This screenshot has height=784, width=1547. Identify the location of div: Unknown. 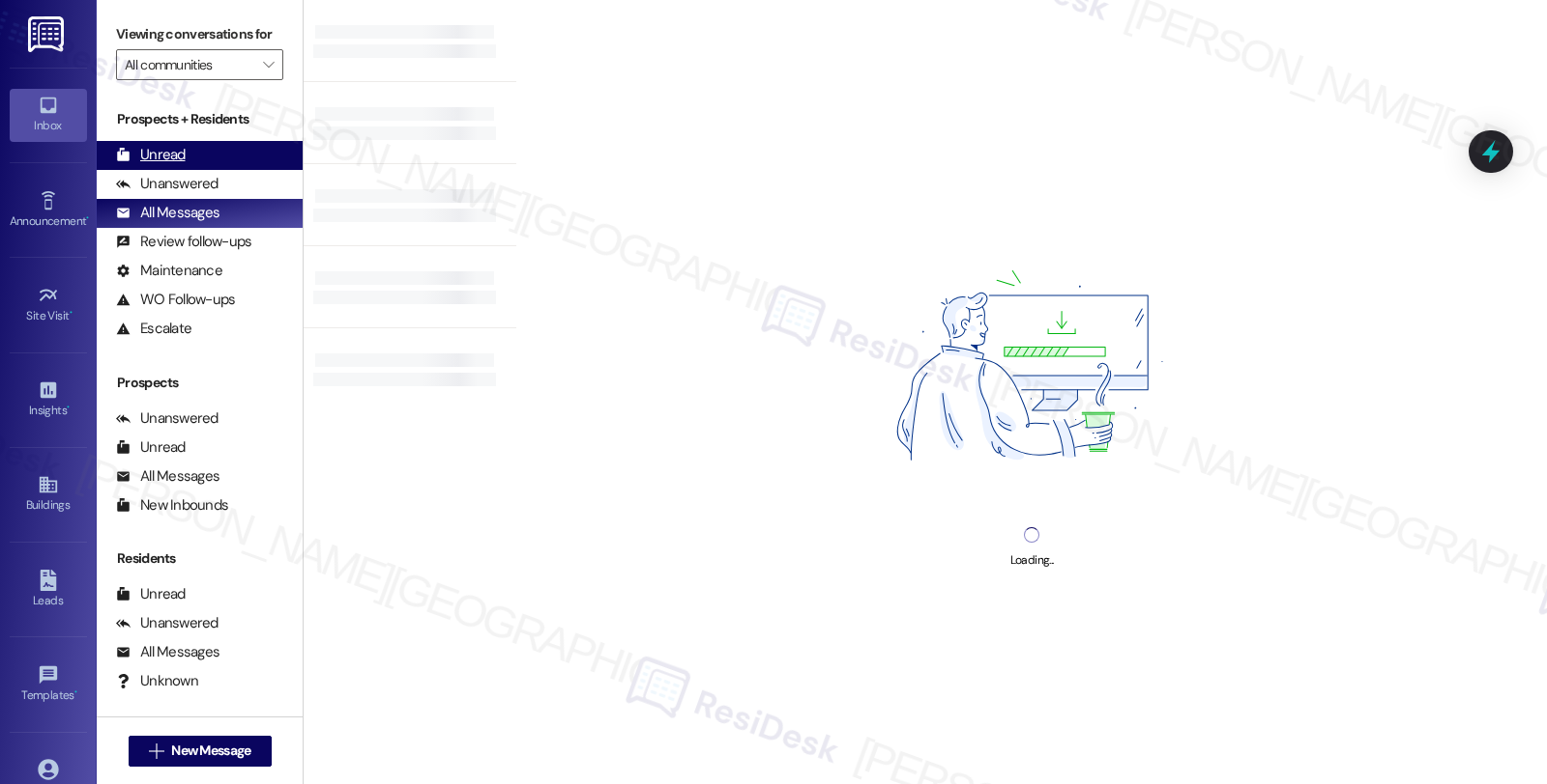
(157, 681).